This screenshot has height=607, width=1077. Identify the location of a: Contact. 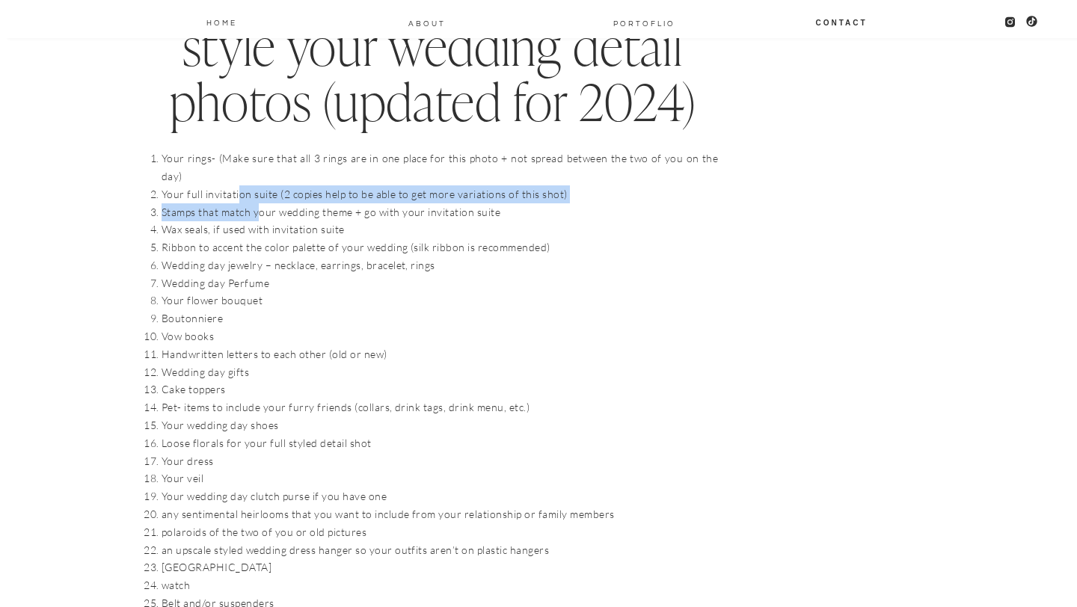
(841, 22).